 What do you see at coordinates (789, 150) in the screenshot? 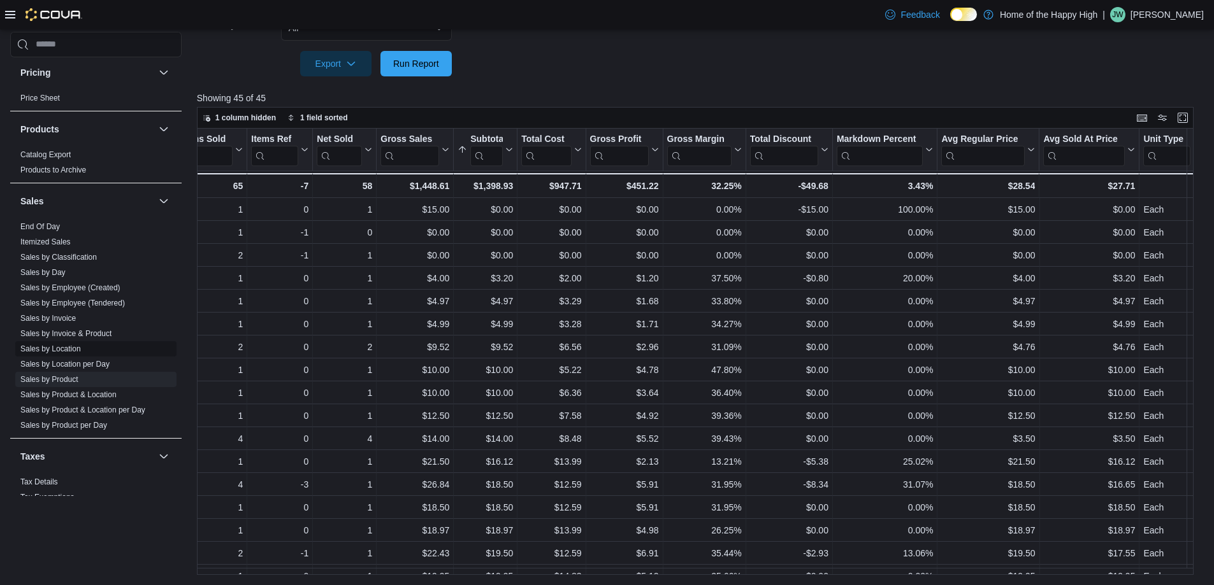
I see `button: Total Discount` at bounding box center [789, 150].